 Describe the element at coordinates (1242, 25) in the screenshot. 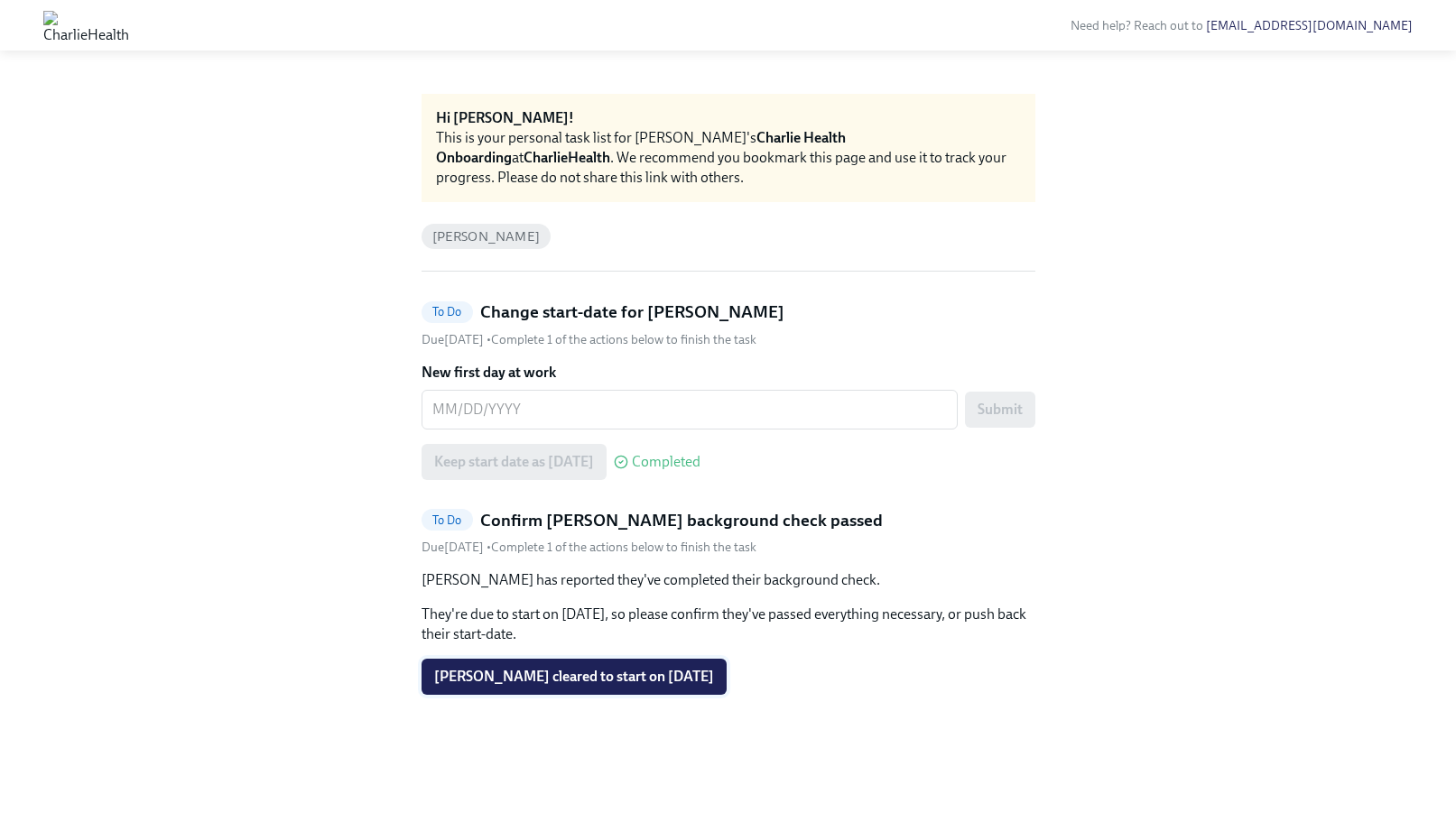

I see `span: Need help? Reach out to` at that location.